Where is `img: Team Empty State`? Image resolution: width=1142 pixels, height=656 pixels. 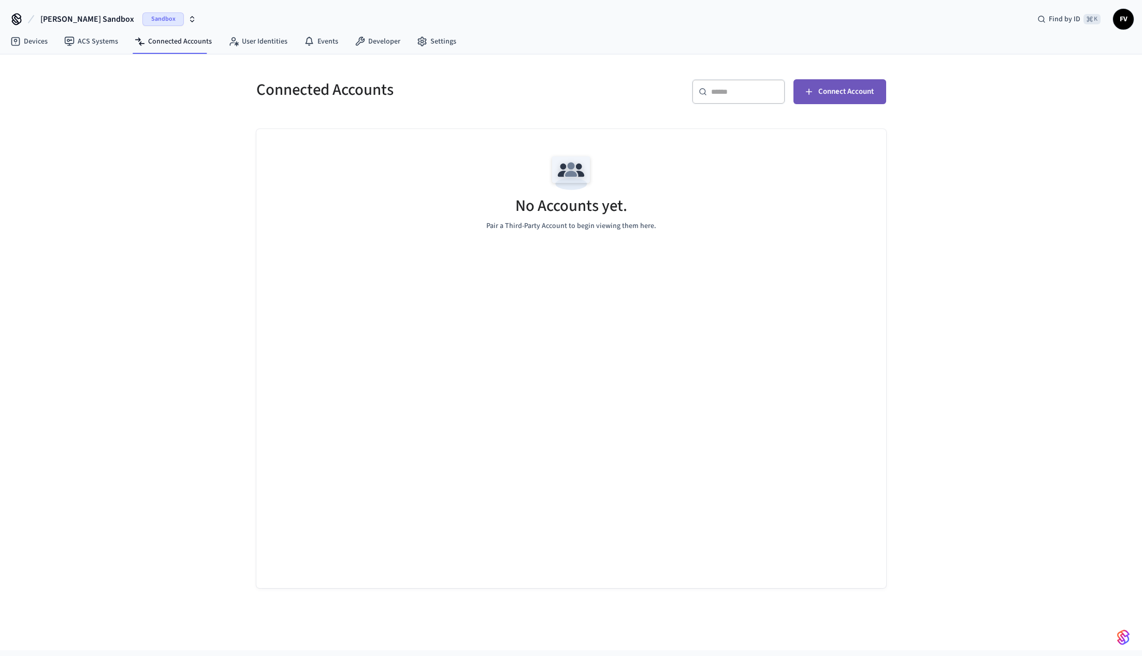 img: Team Empty State is located at coordinates (571, 173).